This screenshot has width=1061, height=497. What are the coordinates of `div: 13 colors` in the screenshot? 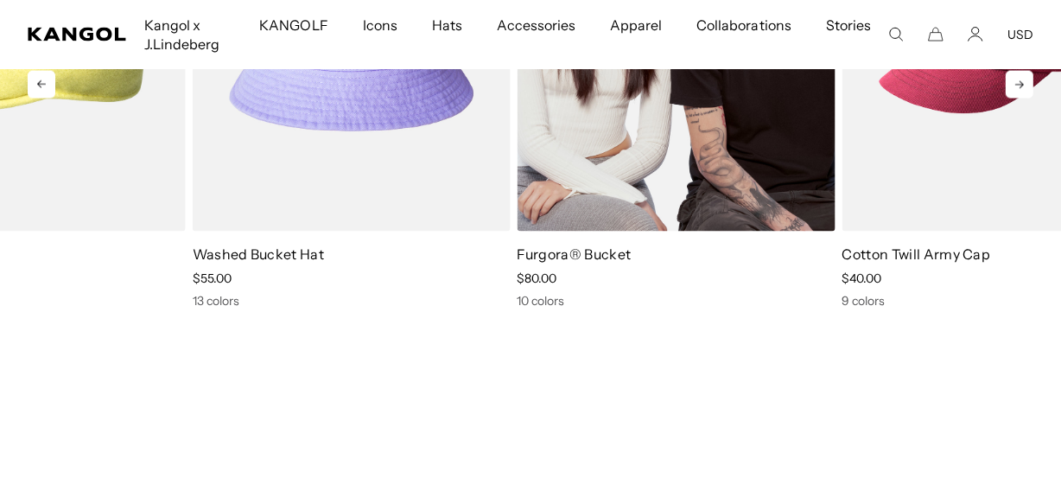 It's located at (352, 302).